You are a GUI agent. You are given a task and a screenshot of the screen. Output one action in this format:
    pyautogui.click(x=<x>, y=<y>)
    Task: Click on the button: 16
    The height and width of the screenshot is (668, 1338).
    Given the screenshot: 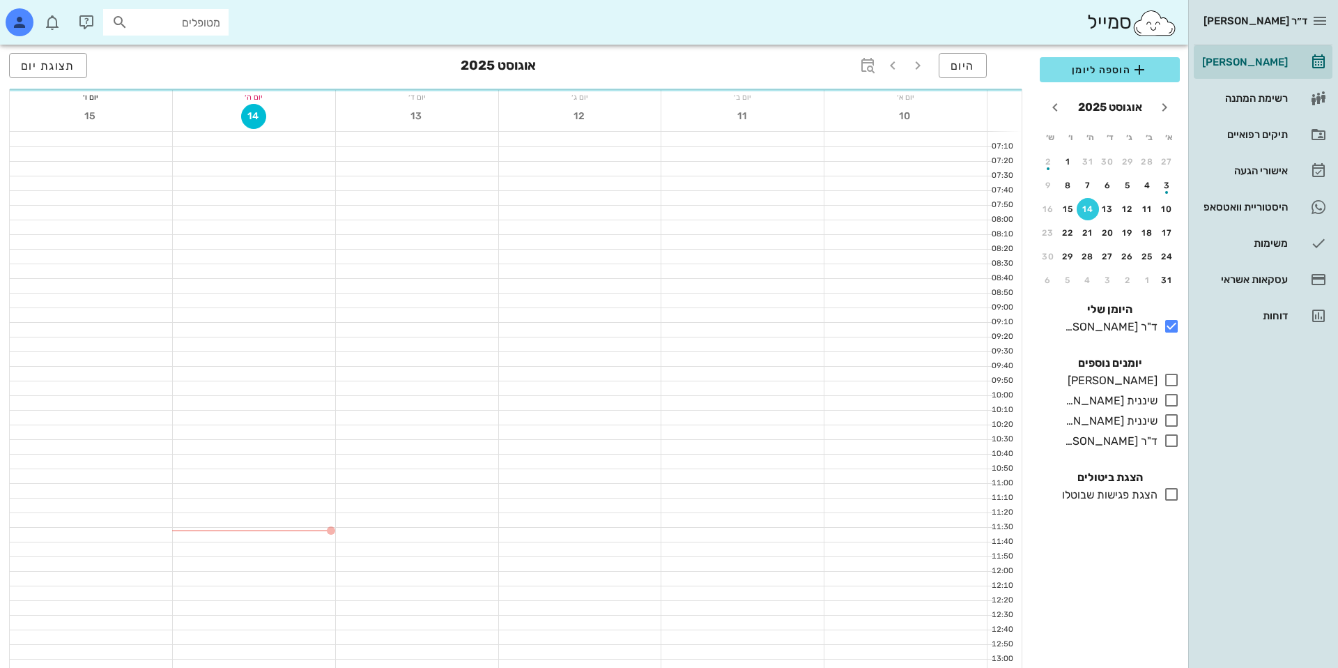 What is the action you would take?
    pyautogui.click(x=1048, y=209)
    